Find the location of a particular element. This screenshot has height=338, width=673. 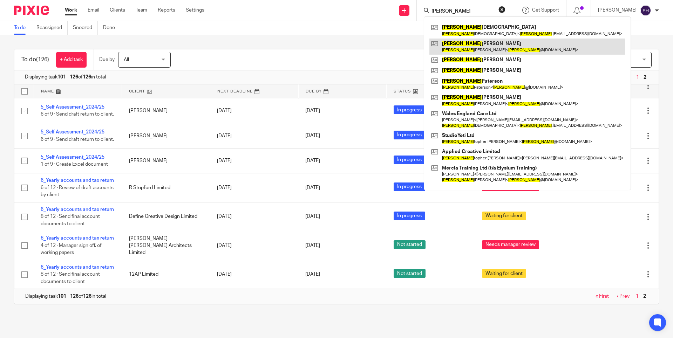

a: ‹ Prev is located at coordinates (623, 297).